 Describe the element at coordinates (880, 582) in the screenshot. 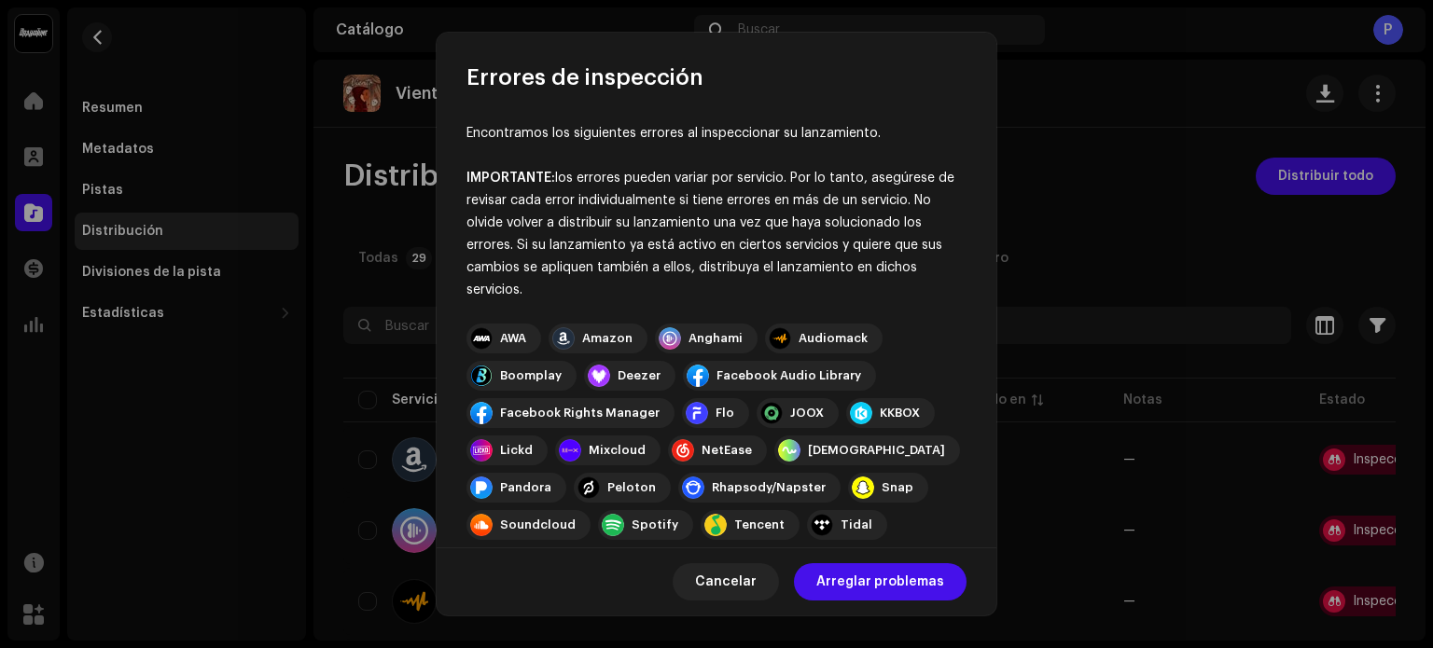

I see `font: Arreglar problemas` at that location.